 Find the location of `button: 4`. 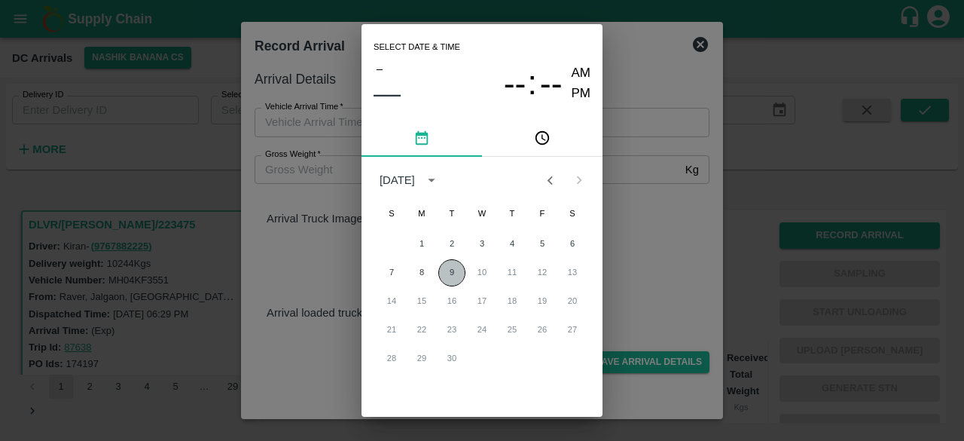

button: 4 is located at coordinates (512, 244).